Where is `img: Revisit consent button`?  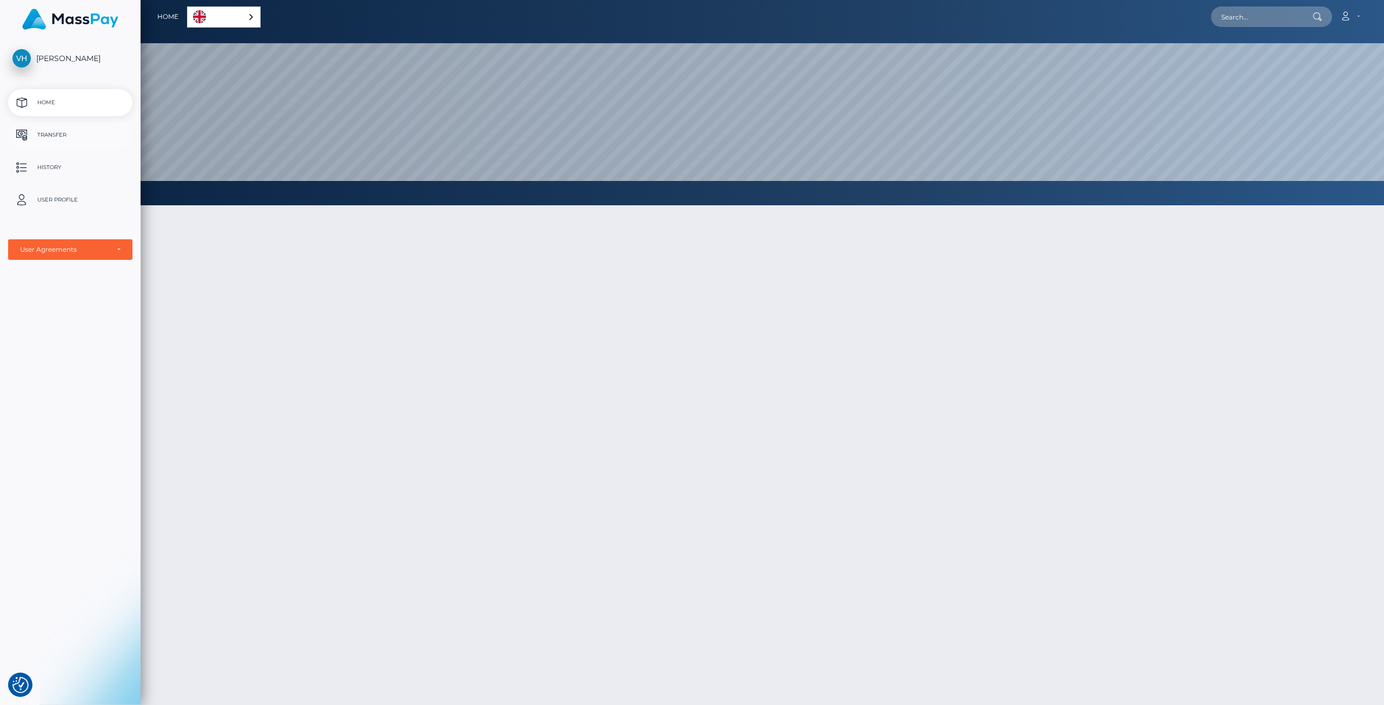
img: Revisit consent button is located at coordinates (21, 685).